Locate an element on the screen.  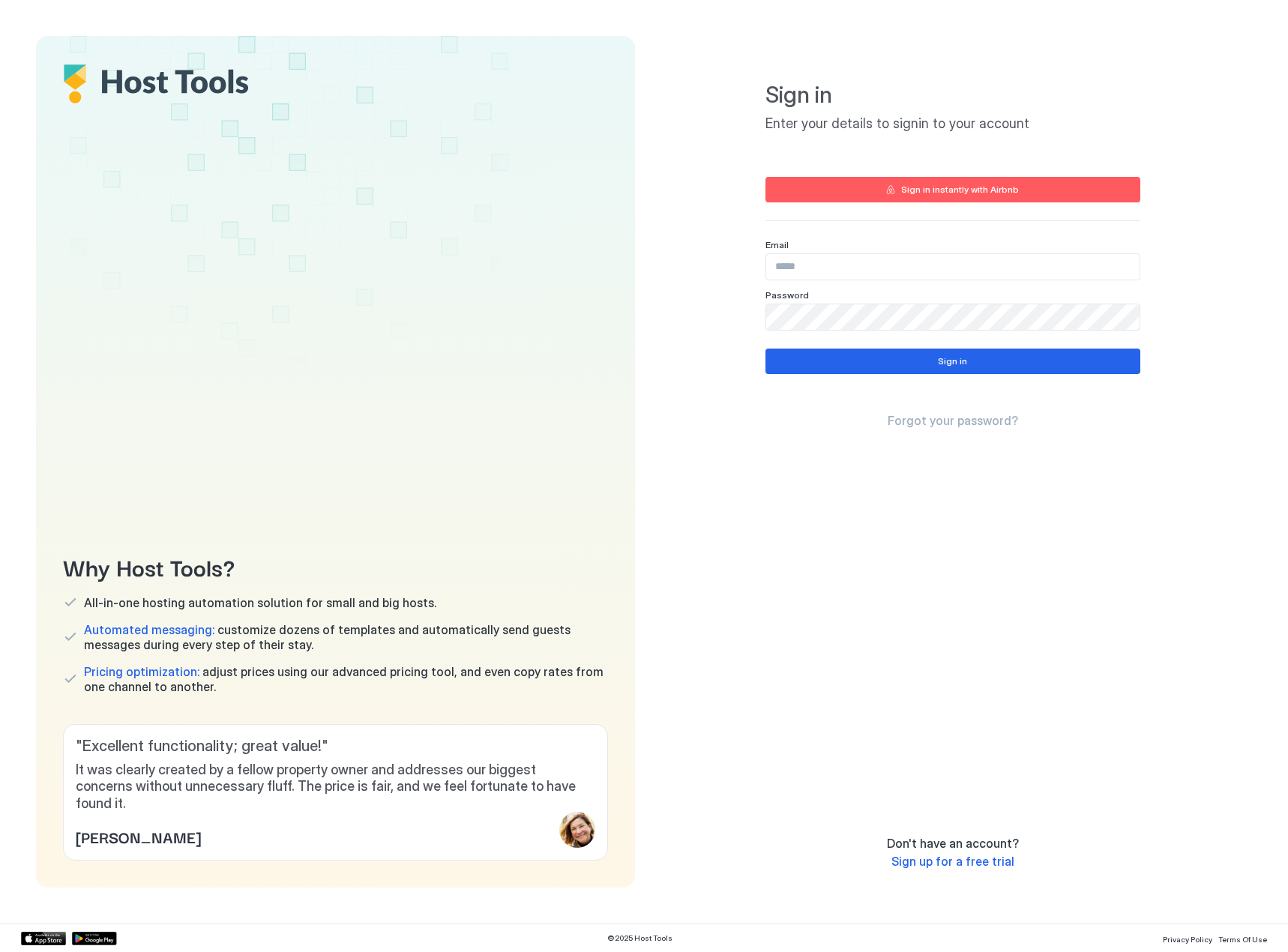
span: Enter your details to signin to your account is located at coordinates (953, 124).